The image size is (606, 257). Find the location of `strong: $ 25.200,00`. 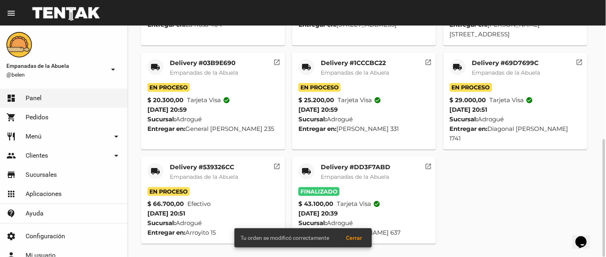

strong: $ 25.200,00 is located at coordinates (316, 100).